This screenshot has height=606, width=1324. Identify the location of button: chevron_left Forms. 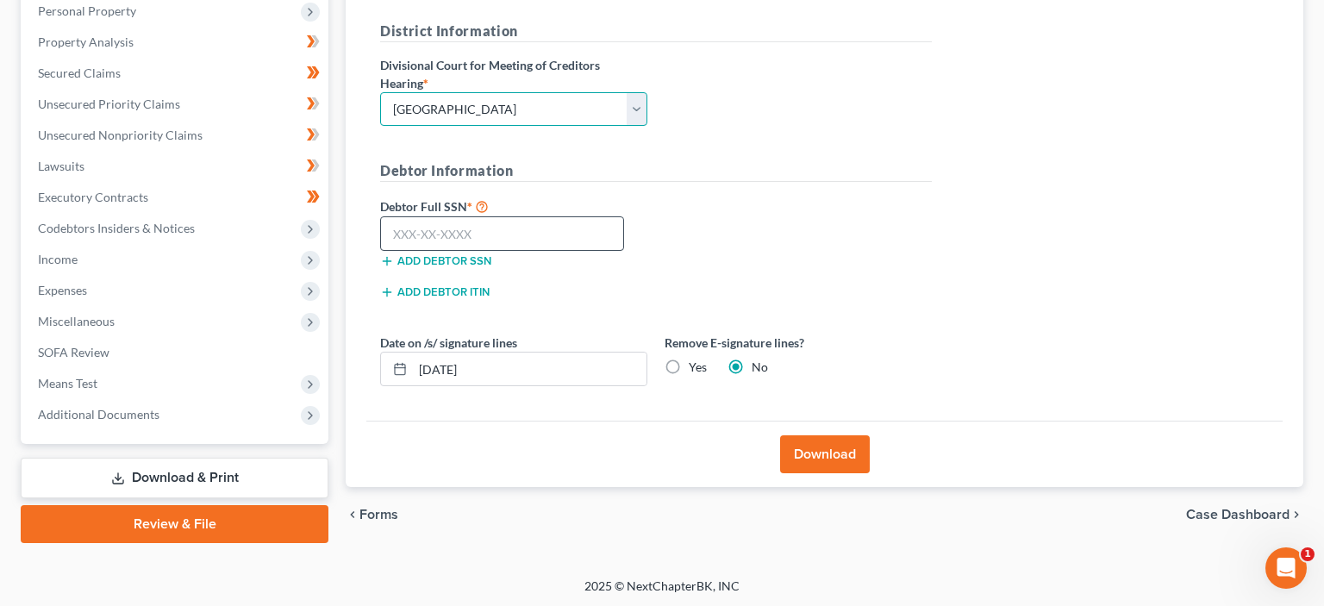
(384, 515).